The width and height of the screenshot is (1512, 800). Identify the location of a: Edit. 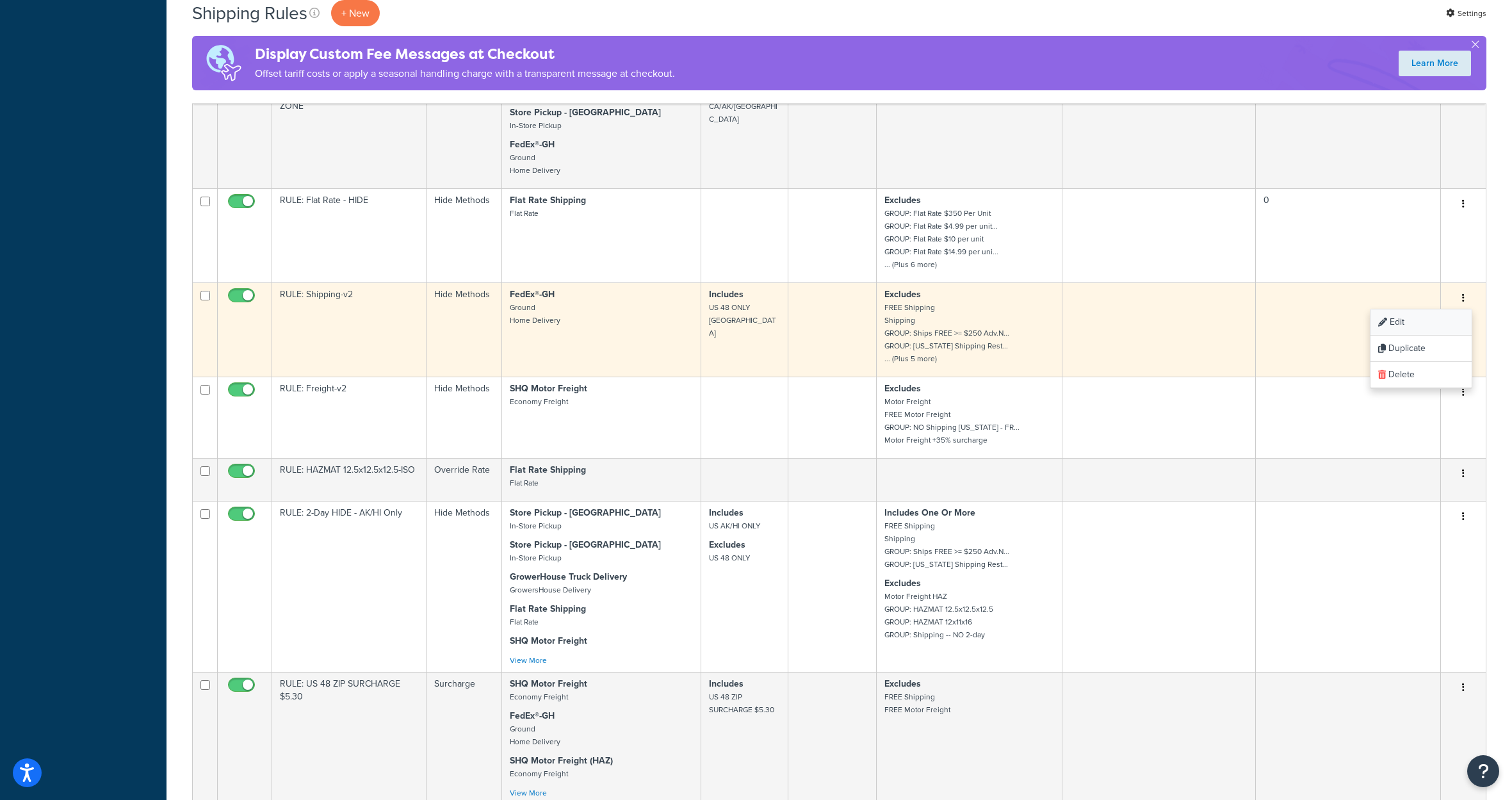
(1421, 322).